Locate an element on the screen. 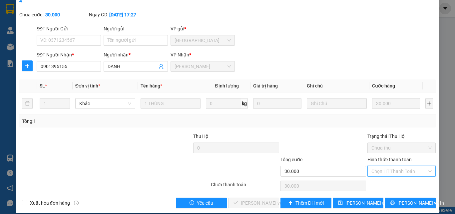 Image resolution: width=455 pixels, height=214 pixels. div: Trạng thái Thu Hộ is located at coordinates (402, 136).